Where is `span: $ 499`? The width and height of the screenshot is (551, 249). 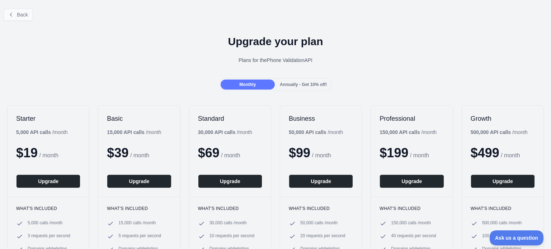 span: $ 499 is located at coordinates (485, 153).